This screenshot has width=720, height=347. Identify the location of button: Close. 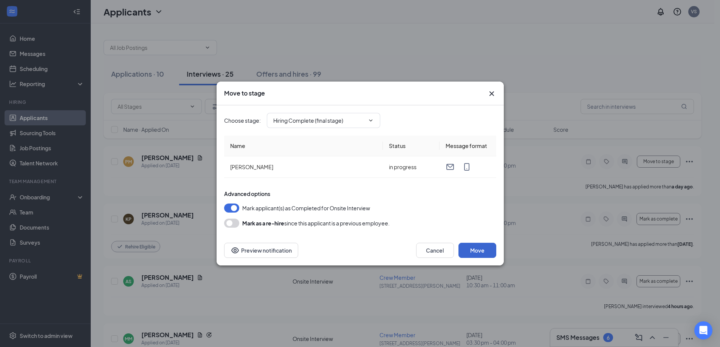
(492, 94).